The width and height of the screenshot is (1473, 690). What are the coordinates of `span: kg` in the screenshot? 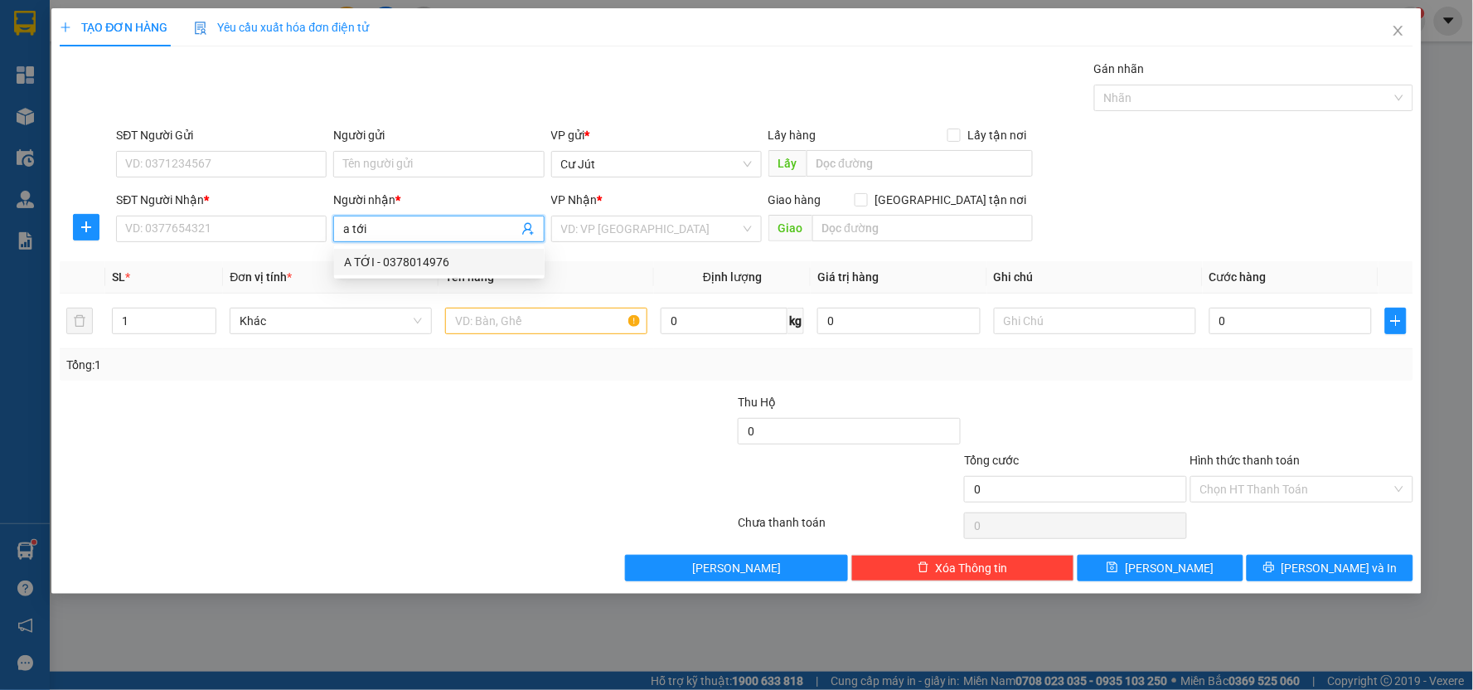 It's located at (796, 321).